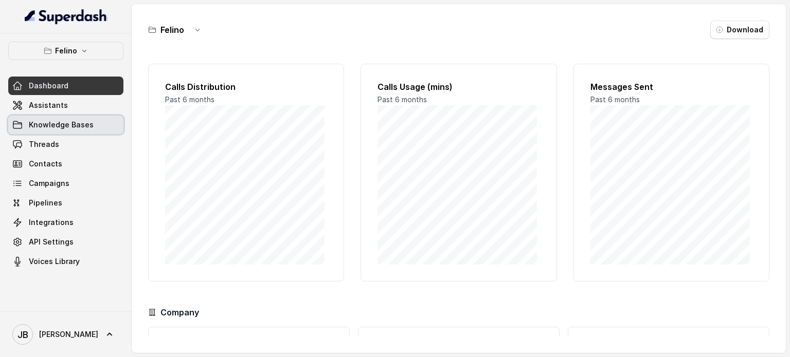 The image size is (790, 357). I want to click on button: Download, so click(739, 30).